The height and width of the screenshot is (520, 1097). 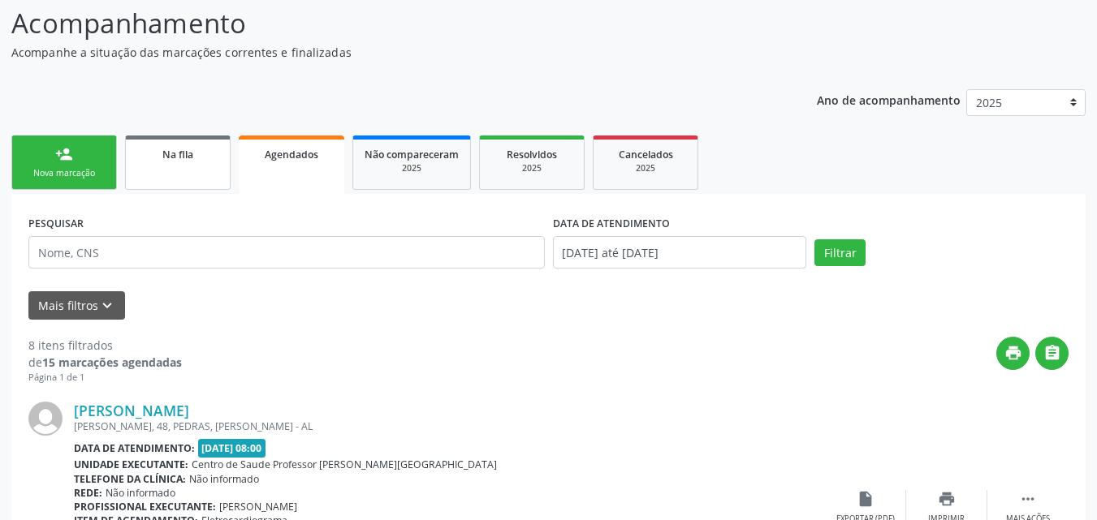 I want to click on button: Filtrar, so click(x=840, y=253).